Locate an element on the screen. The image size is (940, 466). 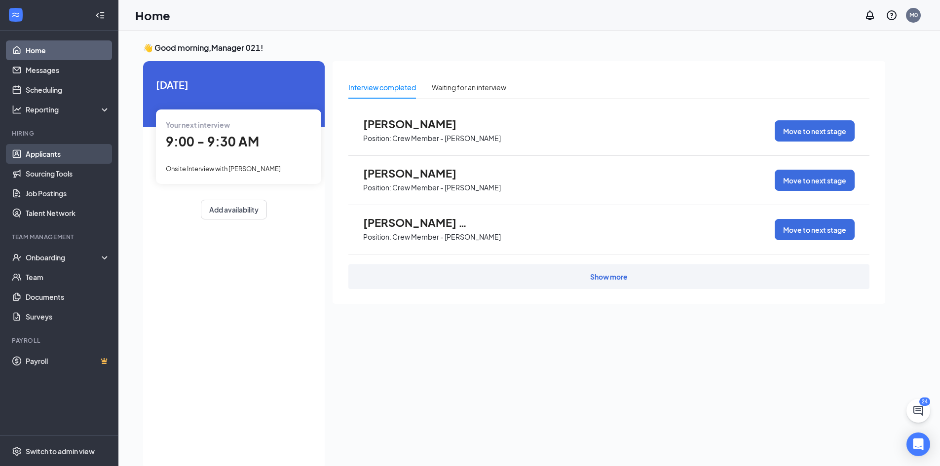
div: Interview completed is located at coordinates (382, 87).